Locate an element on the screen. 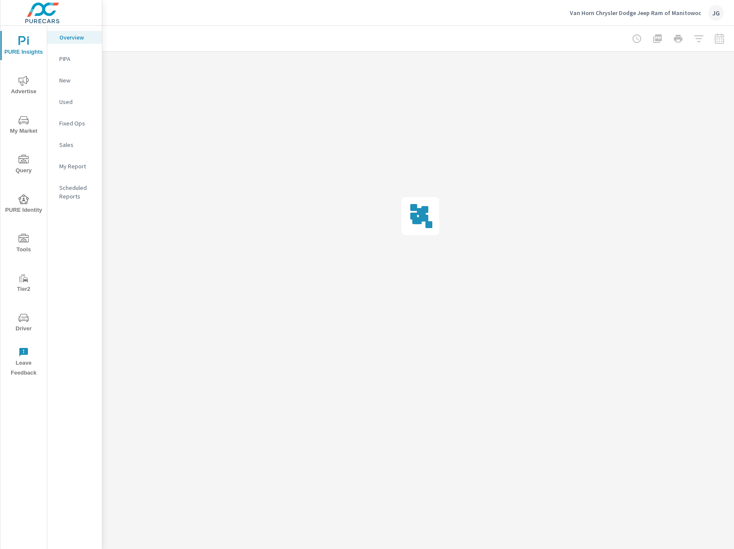 The width and height of the screenshot is (734, 549). p: Overview is located at coordinates (77, 37).